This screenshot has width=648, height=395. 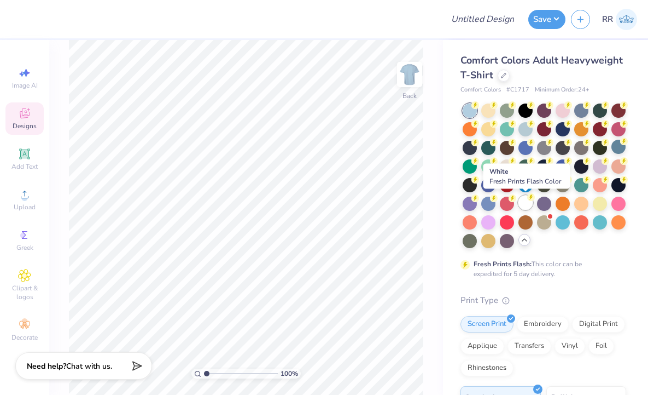 What do you see at coordinates (525, 181) in the screenshot?
I see `span: Fresh Prints Flash Color` at bounding box center [525, 181].